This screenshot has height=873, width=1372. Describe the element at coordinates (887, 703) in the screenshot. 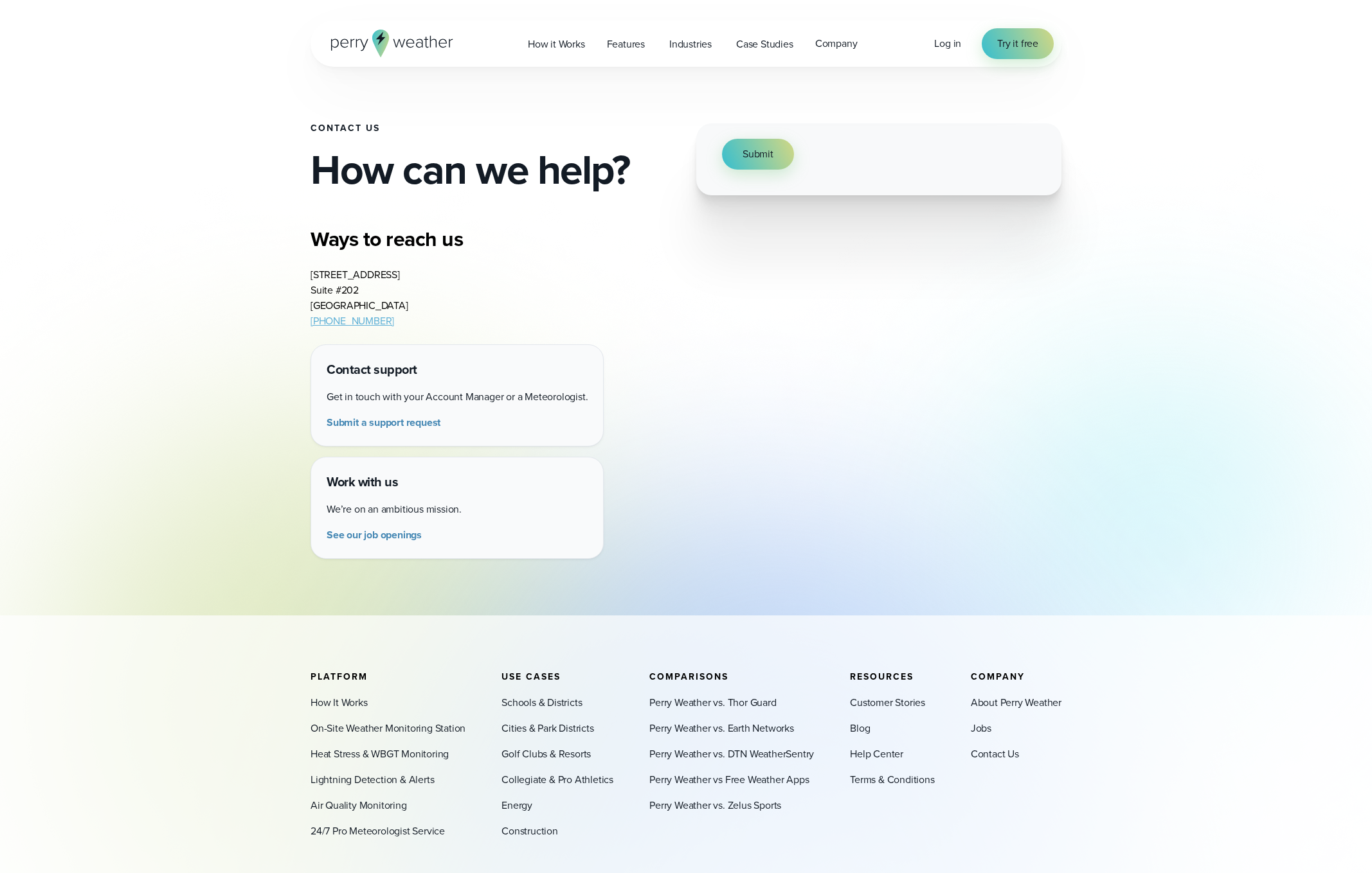

I see `a: Customer Stories` at that location.